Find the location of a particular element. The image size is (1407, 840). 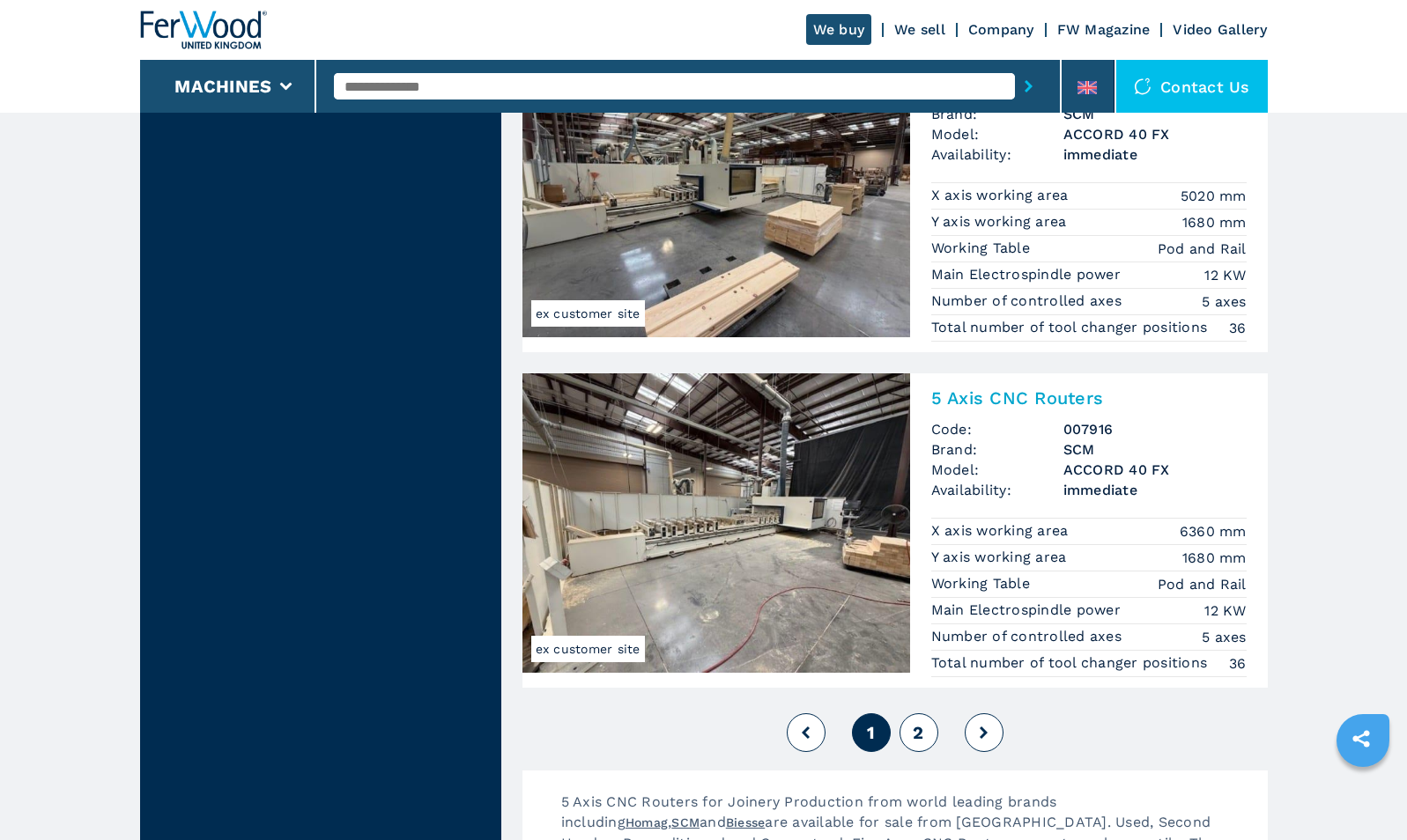

a: 5 Axis CNC Routers SCM ACCORD 40 FXex customer site5 Axis CNC RoutersCode:007916Brand:SCMModel:AC... is located at coordinates (895, 530).